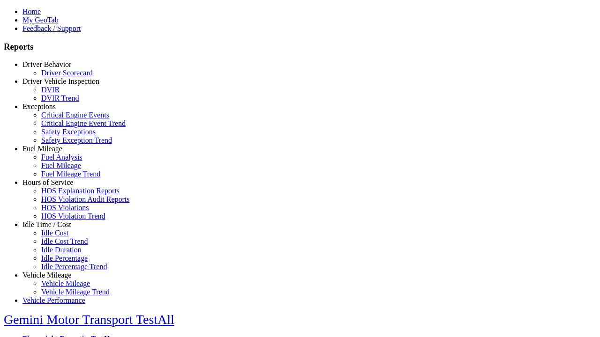 This screenshot has width=600, height=337. I want to click on a: Safety Exception Trend, so click(76, 140).